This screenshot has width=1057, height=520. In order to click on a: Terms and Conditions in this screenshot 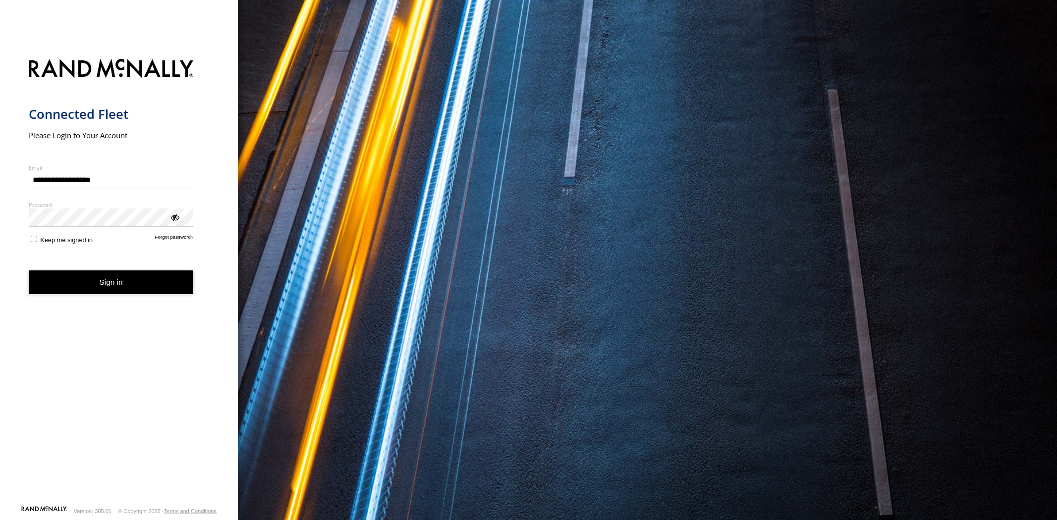, I will do `click(190, 511)`.